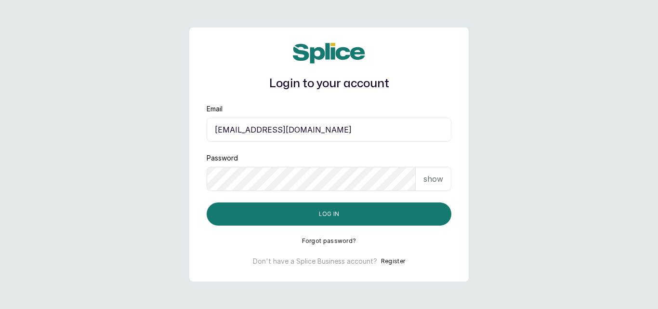 The image size is (658, 309). What do you see at coordinates (329, 241) in the screenshot?
I see `button: Forgot password?` at bounding box center [329, 241].